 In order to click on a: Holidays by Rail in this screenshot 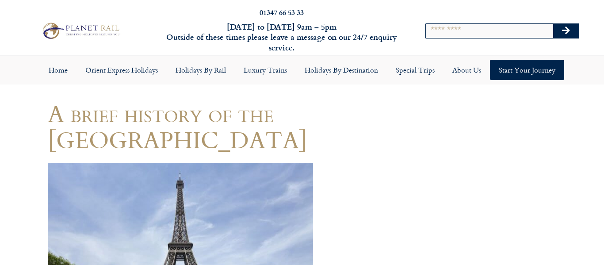, I will do `click(201, 70)`.